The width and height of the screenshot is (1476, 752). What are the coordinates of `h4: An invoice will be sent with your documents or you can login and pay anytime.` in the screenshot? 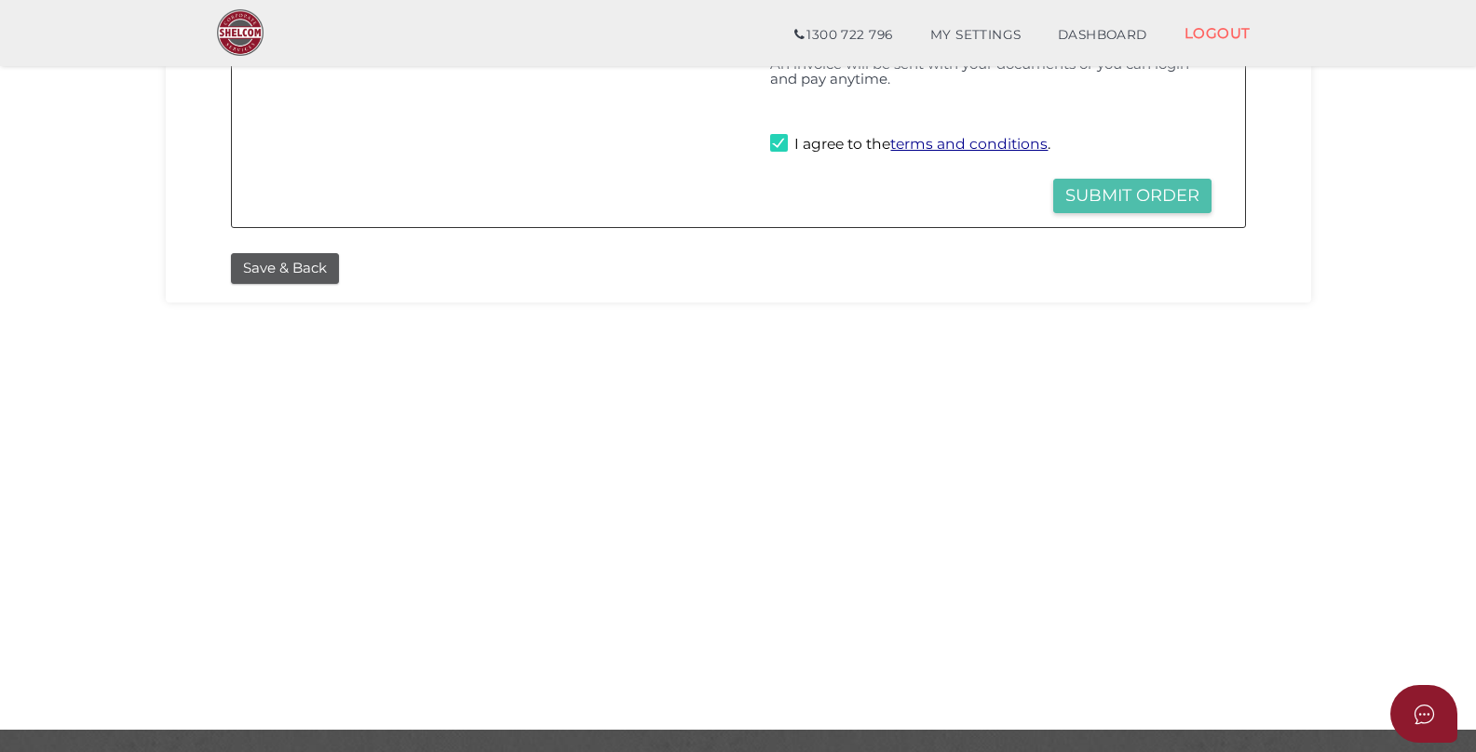 It's located at (991, 72).